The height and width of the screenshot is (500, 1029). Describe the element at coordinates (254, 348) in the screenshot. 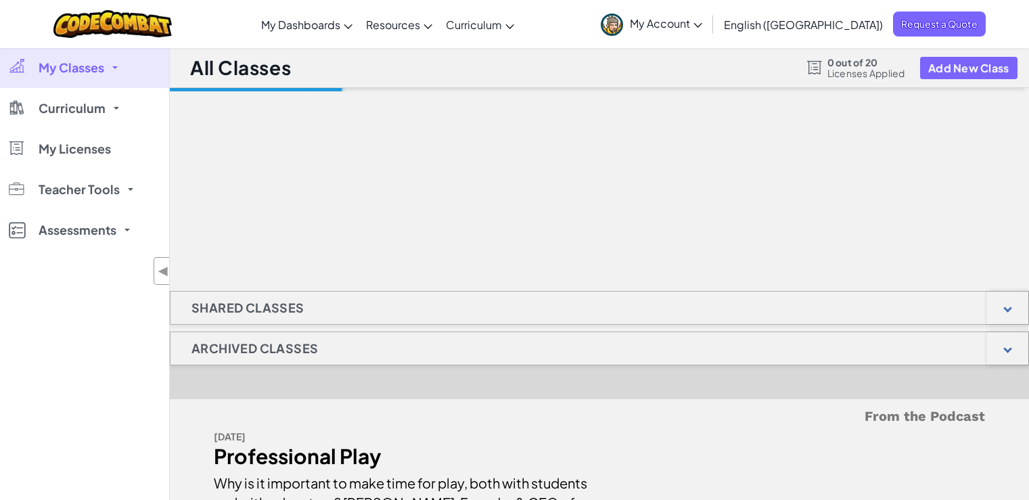

I see `h1: Archived Classes` at that location.